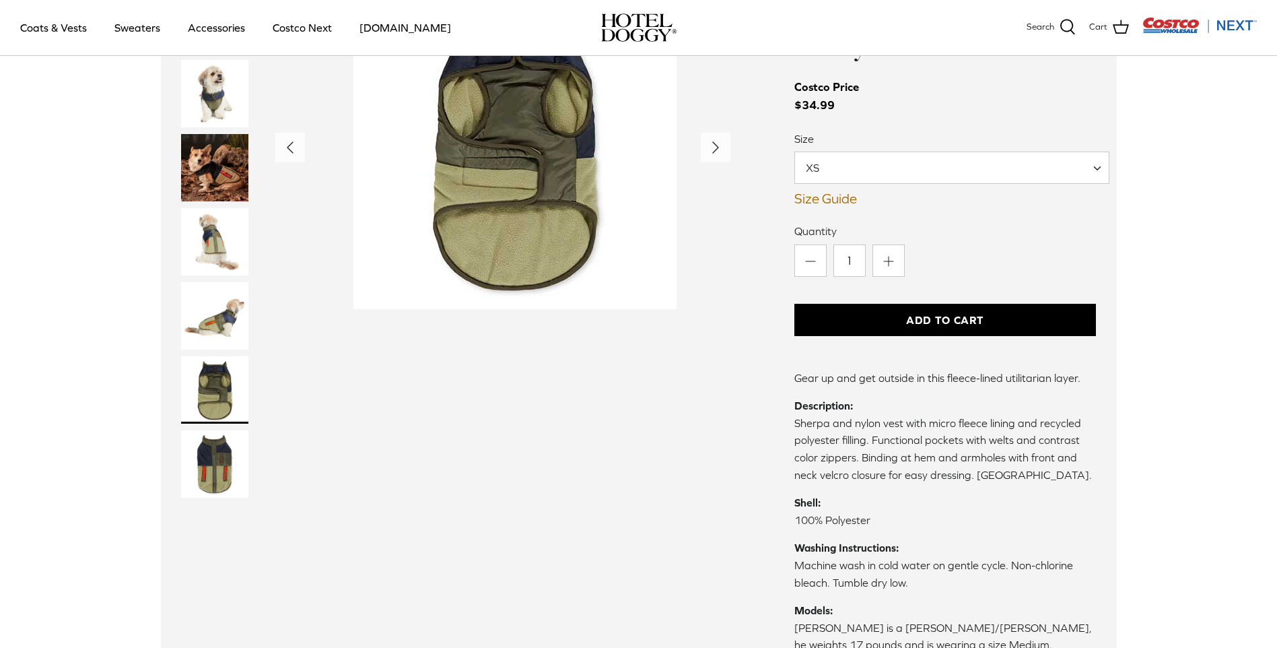 The image size is (1277, 648). I want to click on img: hoteldoggycom, so click(639, 28).